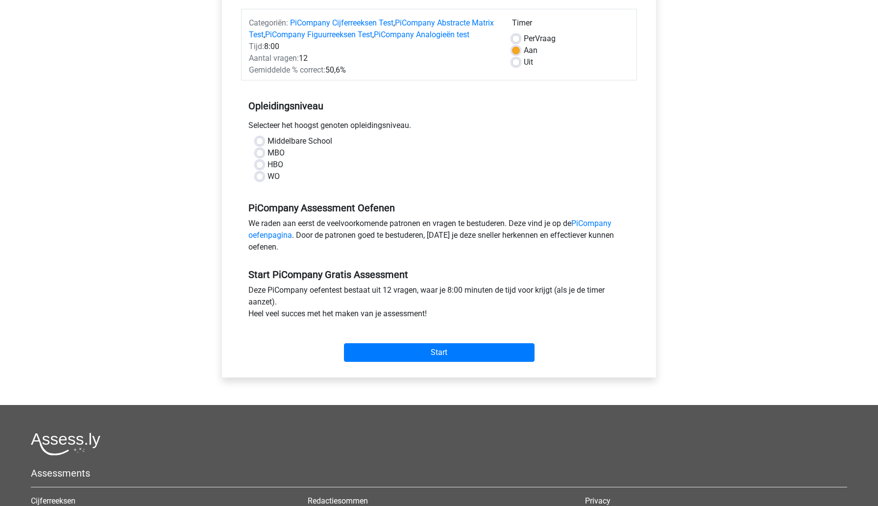 The image size is (878, 506). Describe the element at coordinates (273, 176) in the screenshot. I see `label: WO` at that location.